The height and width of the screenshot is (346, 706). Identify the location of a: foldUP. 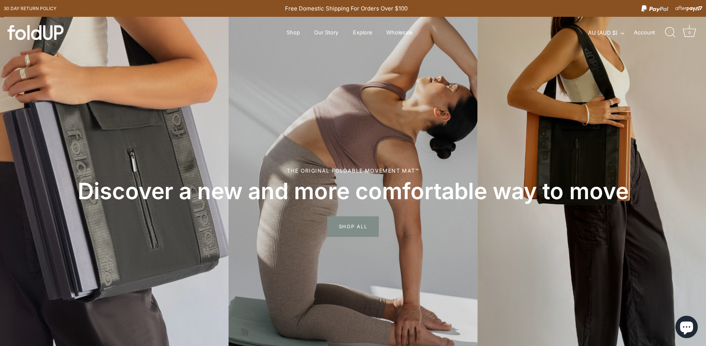
(63, 33).